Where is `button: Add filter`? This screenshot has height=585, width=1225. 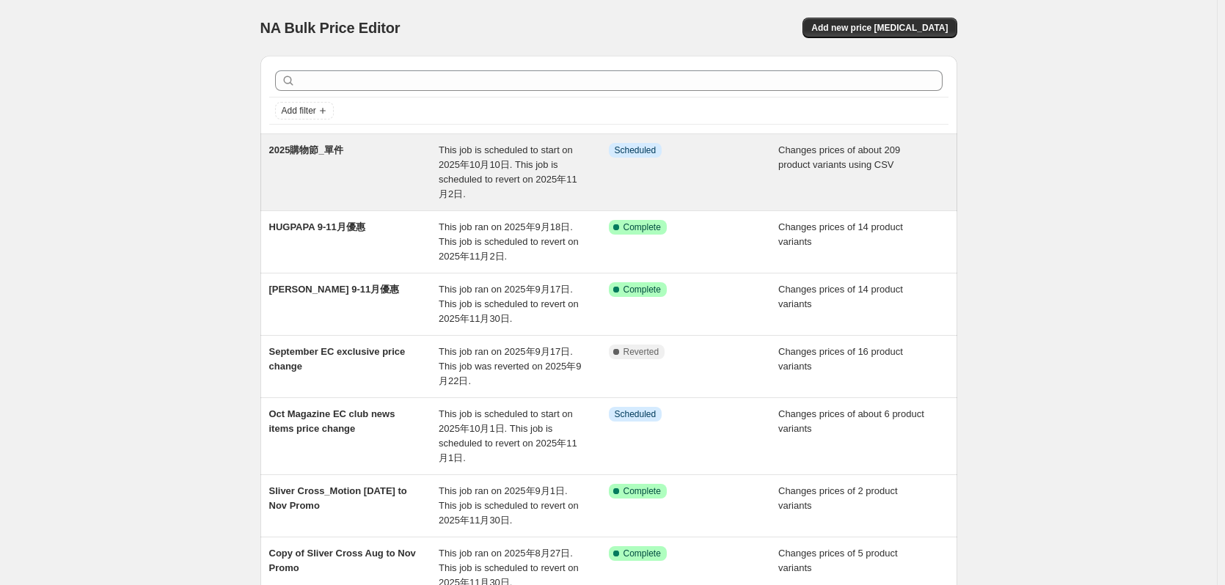
button: Add filter is located at coordinates (304, 111).